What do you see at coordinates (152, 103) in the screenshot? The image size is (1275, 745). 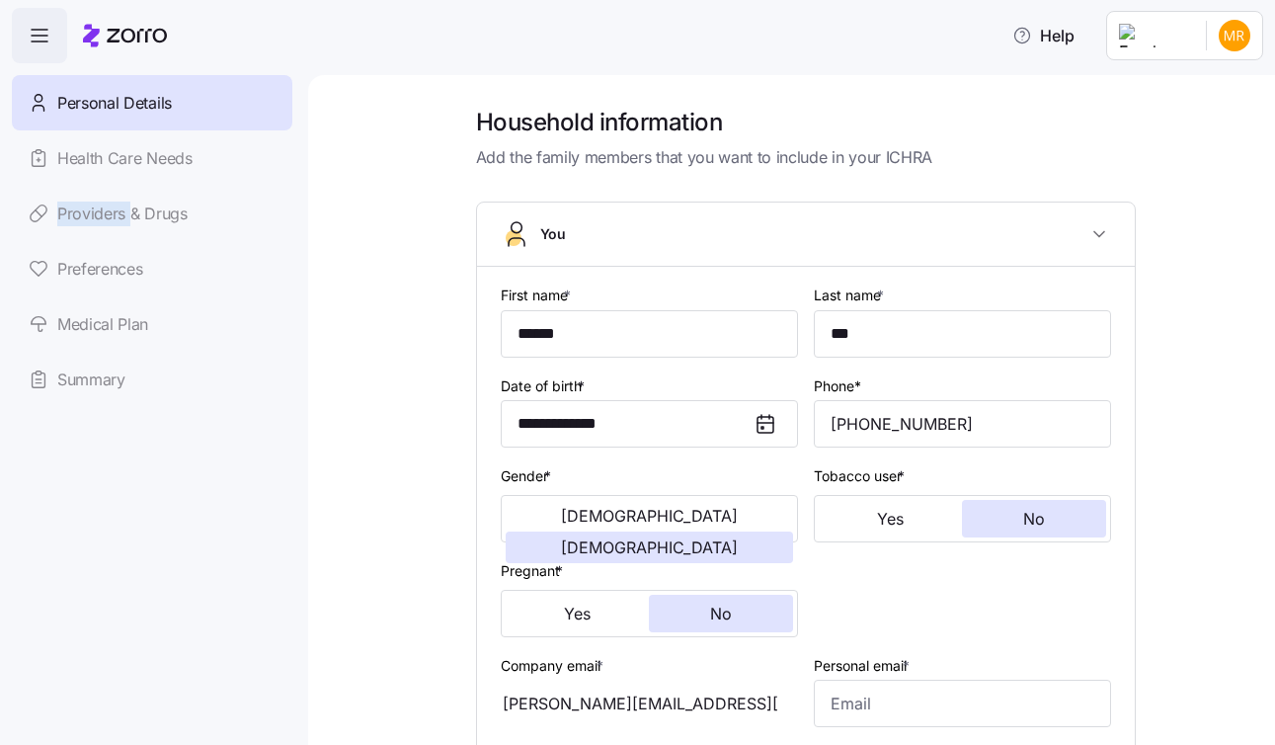 I see `a: Personal Details` at bounding box center [152, 103].